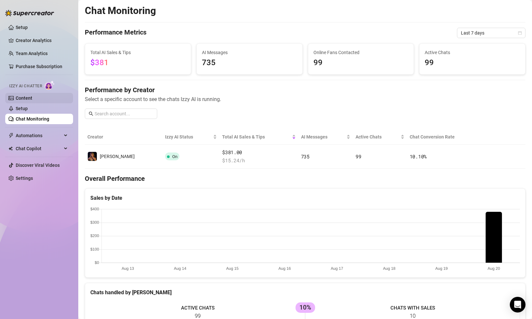  I want to click on span: Chat Copilot, so click(39, 149).